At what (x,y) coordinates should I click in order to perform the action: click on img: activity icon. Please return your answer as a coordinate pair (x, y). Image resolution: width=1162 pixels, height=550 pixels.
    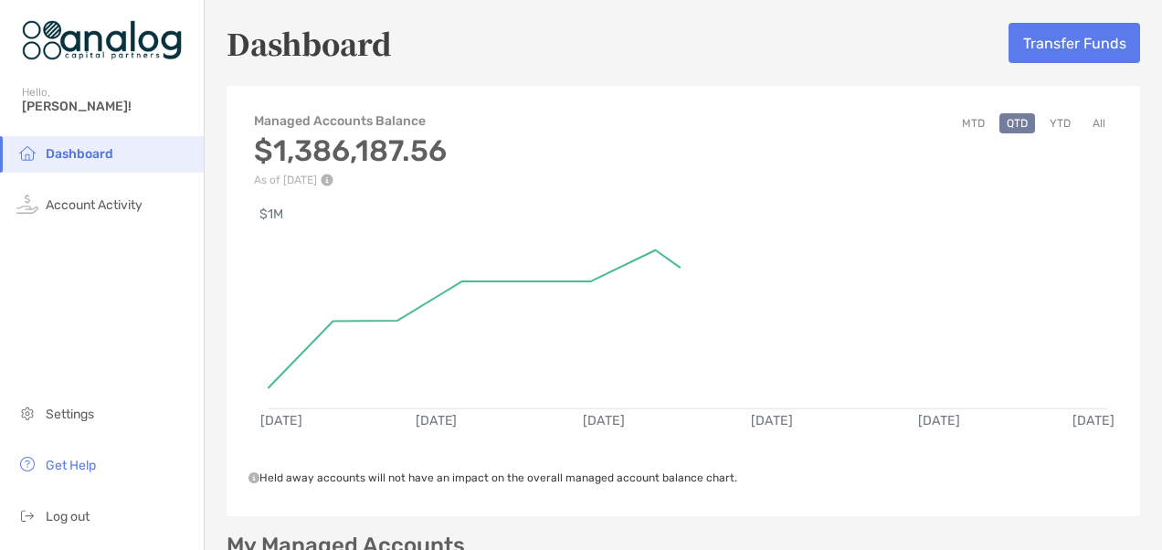
    Looking at the image, I should click on (27, 204).